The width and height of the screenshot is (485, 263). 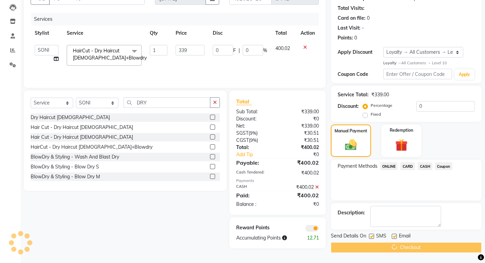 I want to click on div: Points:, so click(x=345, y=38).